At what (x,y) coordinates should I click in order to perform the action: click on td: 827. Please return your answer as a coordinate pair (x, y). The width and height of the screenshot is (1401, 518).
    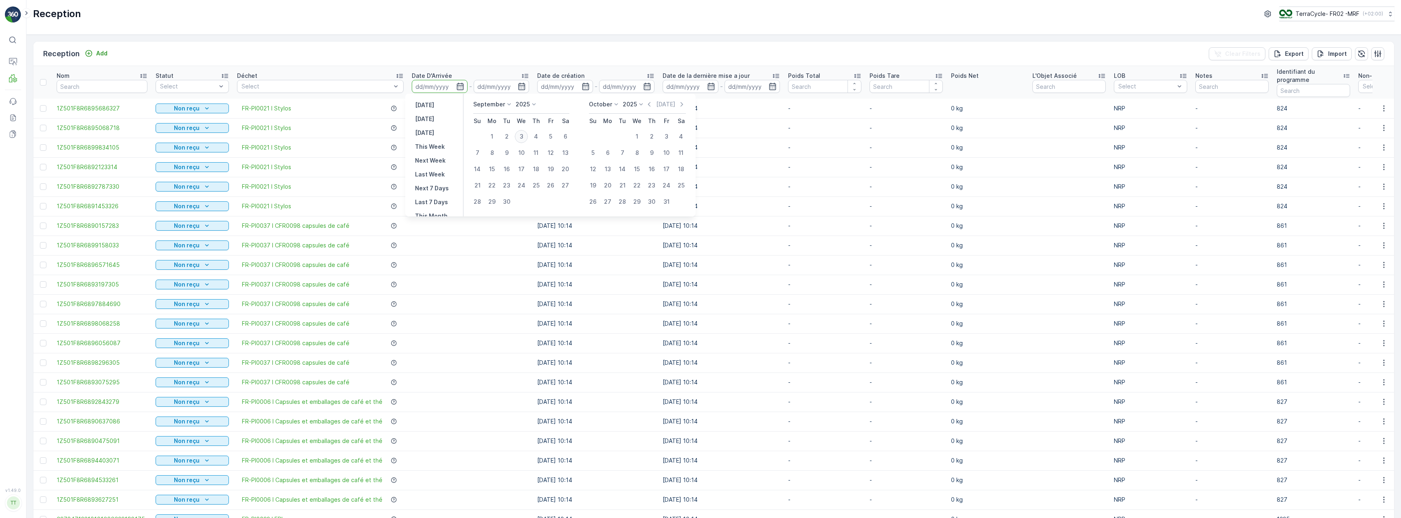
    Looking at the image, I should click on (1314, 402).